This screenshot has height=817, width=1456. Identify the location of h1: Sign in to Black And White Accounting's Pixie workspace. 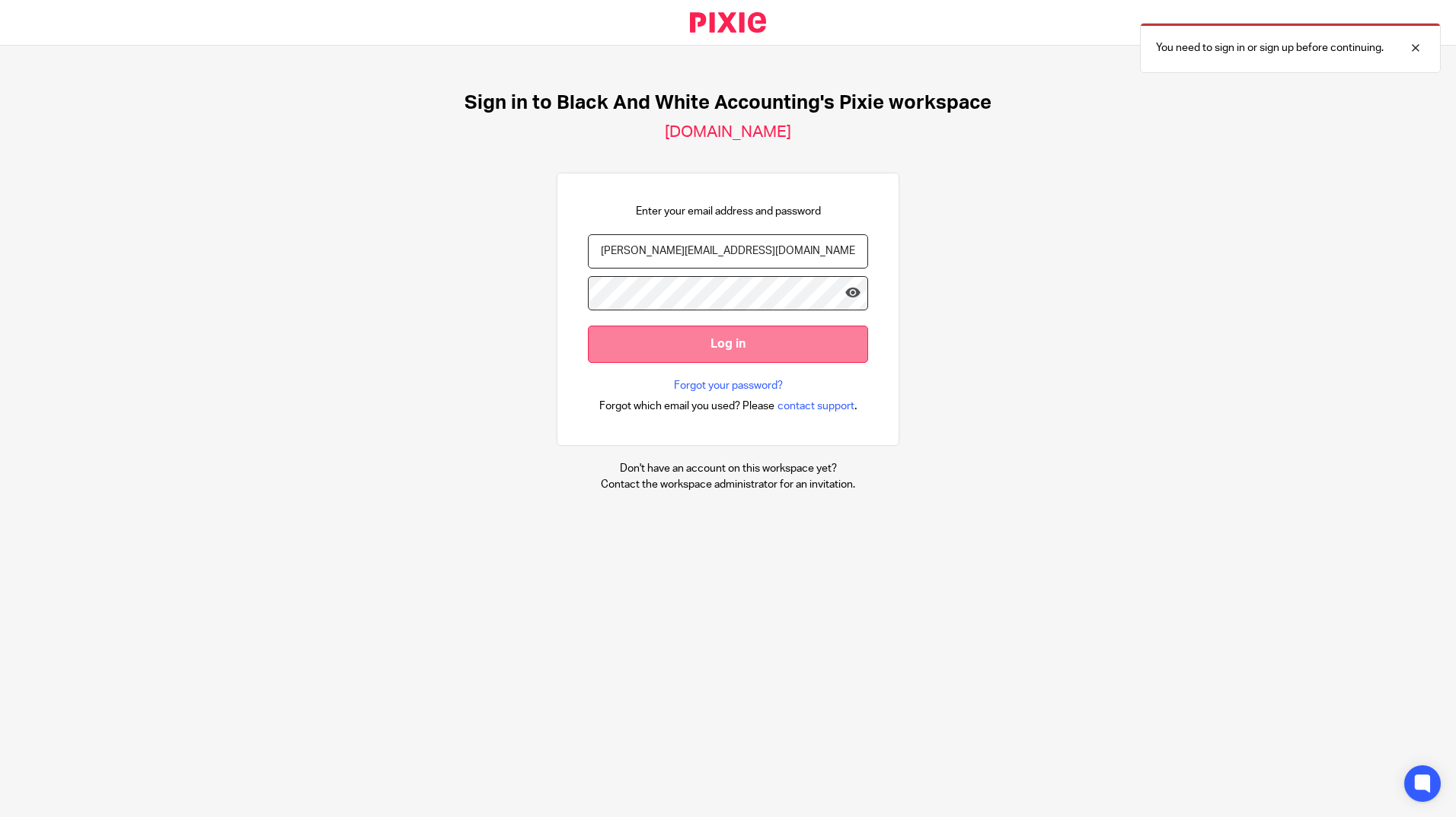
(728, 103).